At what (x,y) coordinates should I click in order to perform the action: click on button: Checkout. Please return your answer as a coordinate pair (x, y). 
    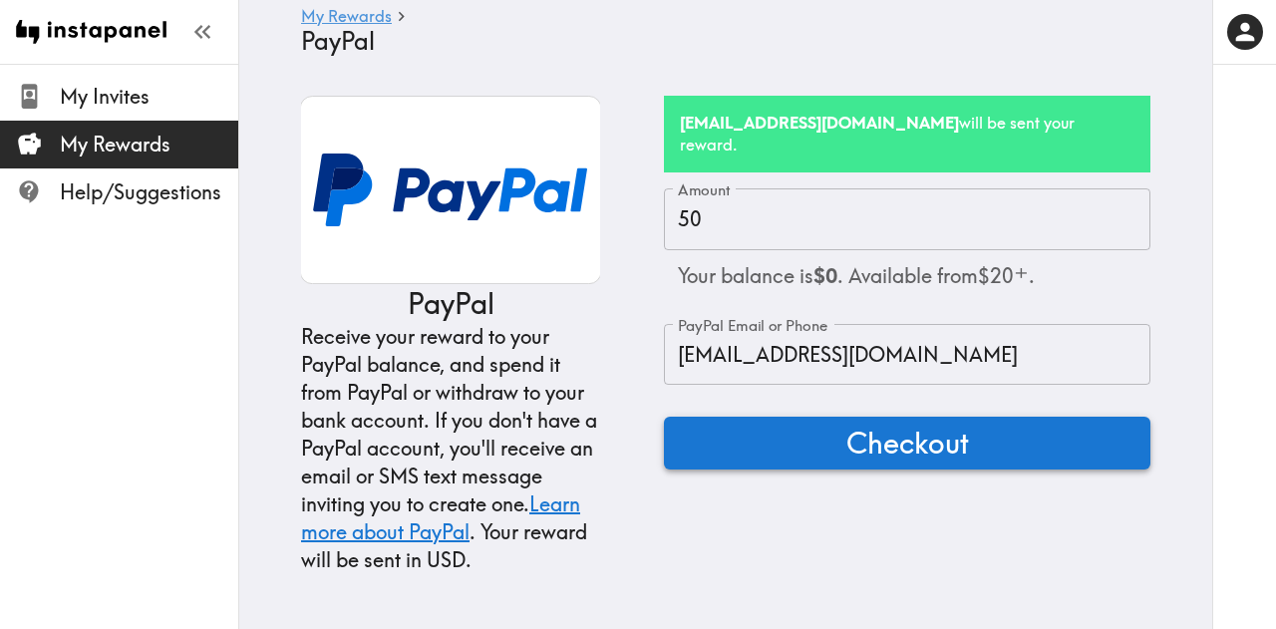
    Looking at the image, I should click on (908, 443).